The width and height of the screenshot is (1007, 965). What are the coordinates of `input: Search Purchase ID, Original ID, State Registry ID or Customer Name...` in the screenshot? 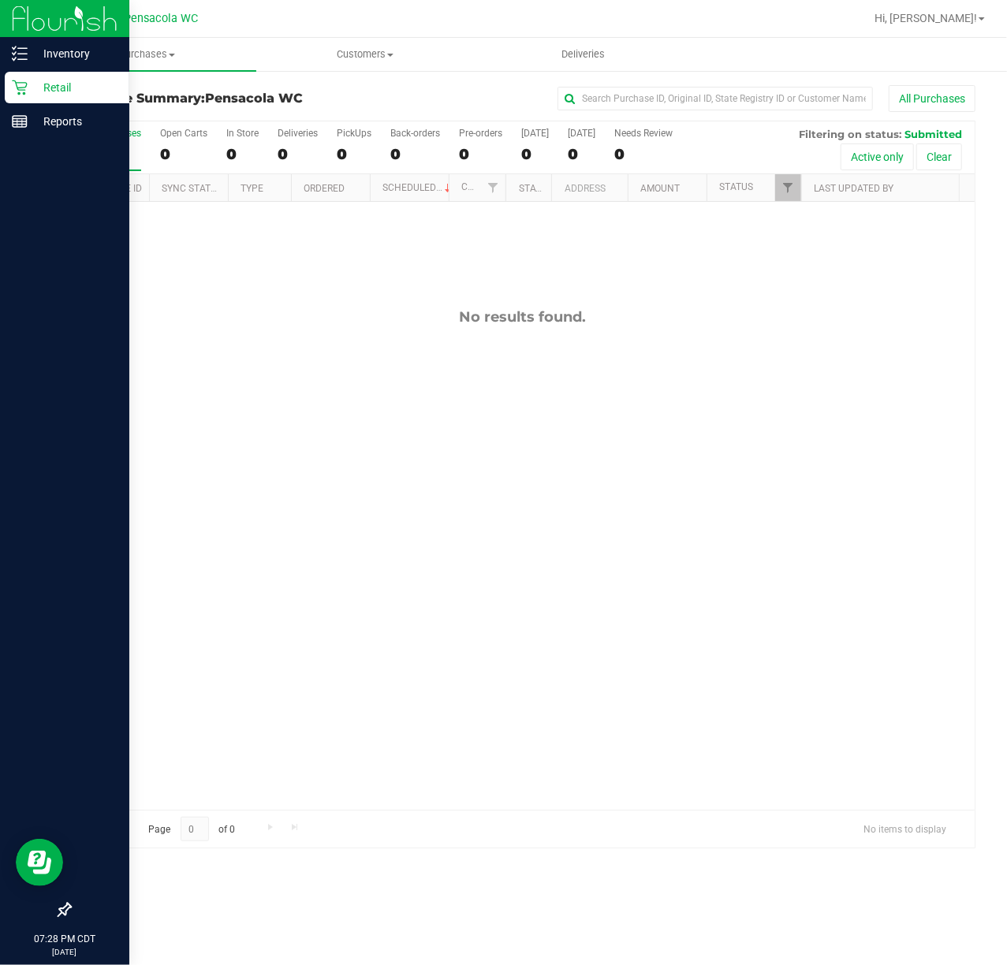 It's located at (715, 99).